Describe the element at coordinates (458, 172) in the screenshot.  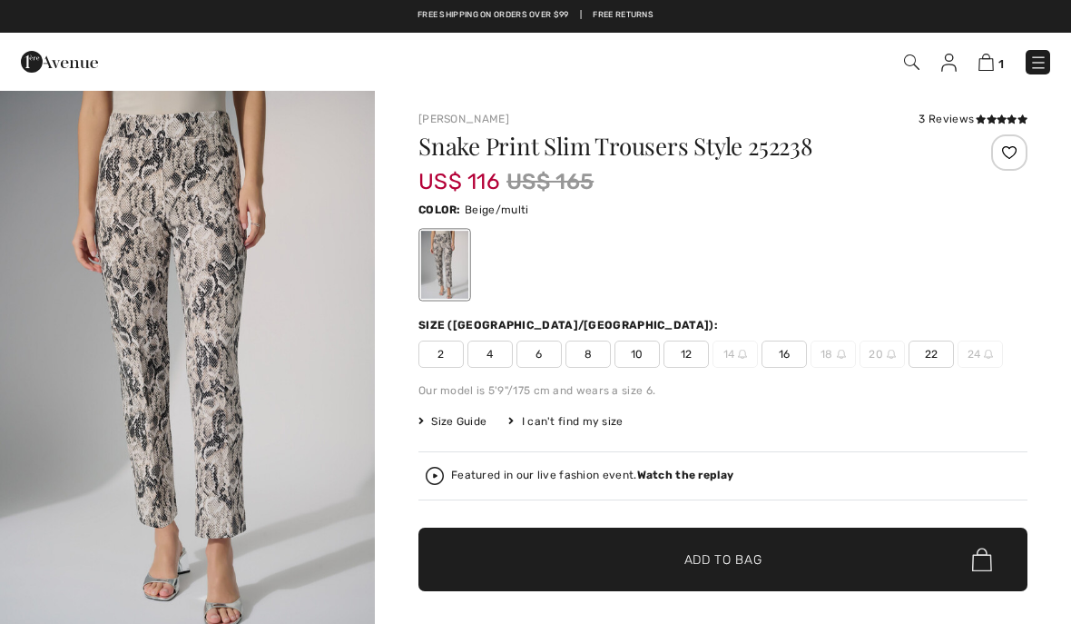
I see `span: US$ 116` at that location.